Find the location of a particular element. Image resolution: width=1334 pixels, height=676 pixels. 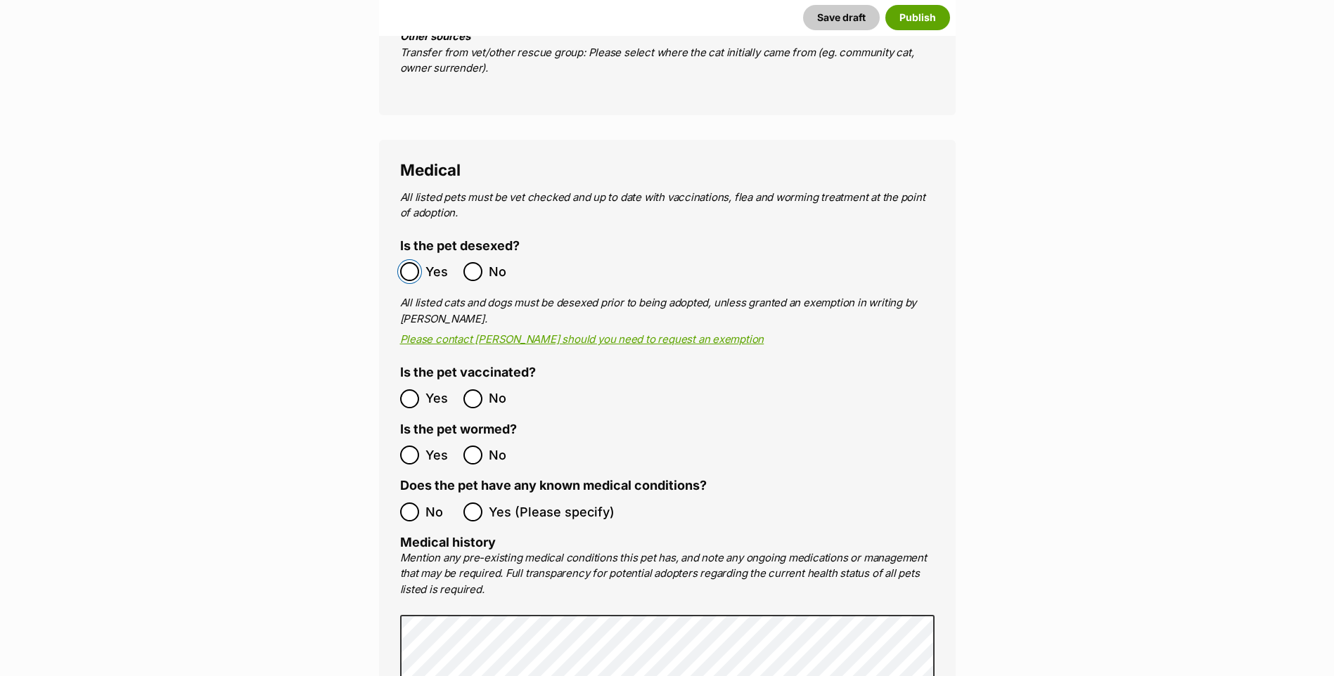

label: Is the pet vaccinated? is located at coordinates (468, 373).